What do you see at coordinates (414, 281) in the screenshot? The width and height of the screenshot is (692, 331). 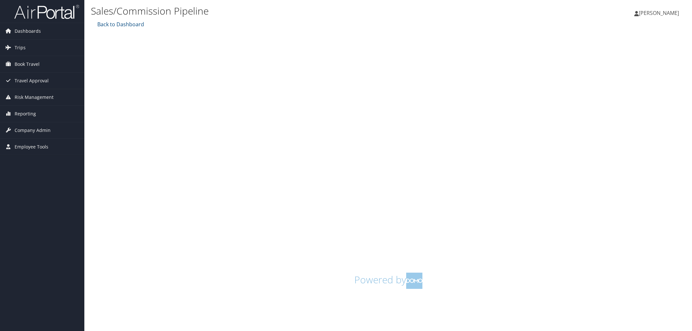 I see `img: domo-logo.png` at bounding box center [414, 281].